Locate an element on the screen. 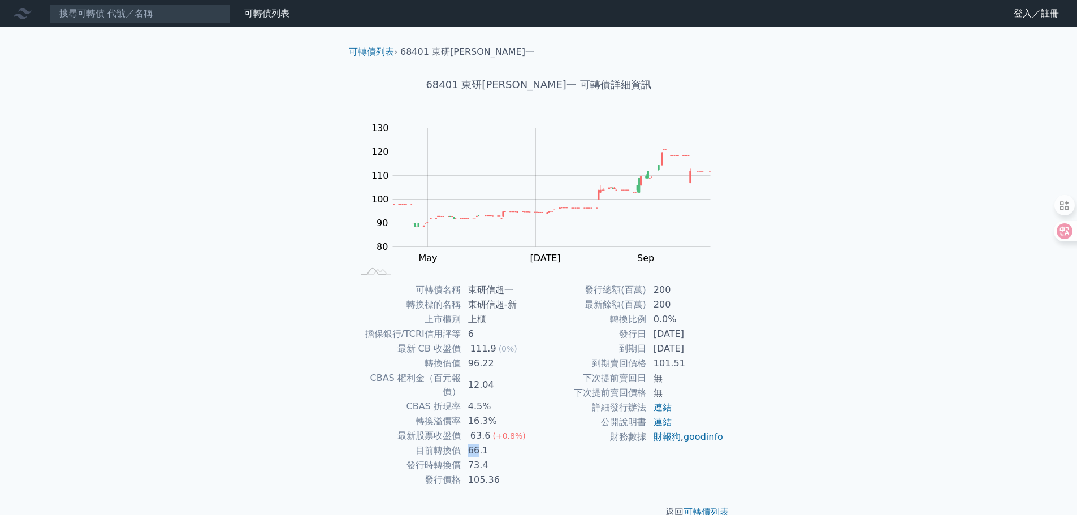  td: 財務數據 is located at coordinates (592, 437).